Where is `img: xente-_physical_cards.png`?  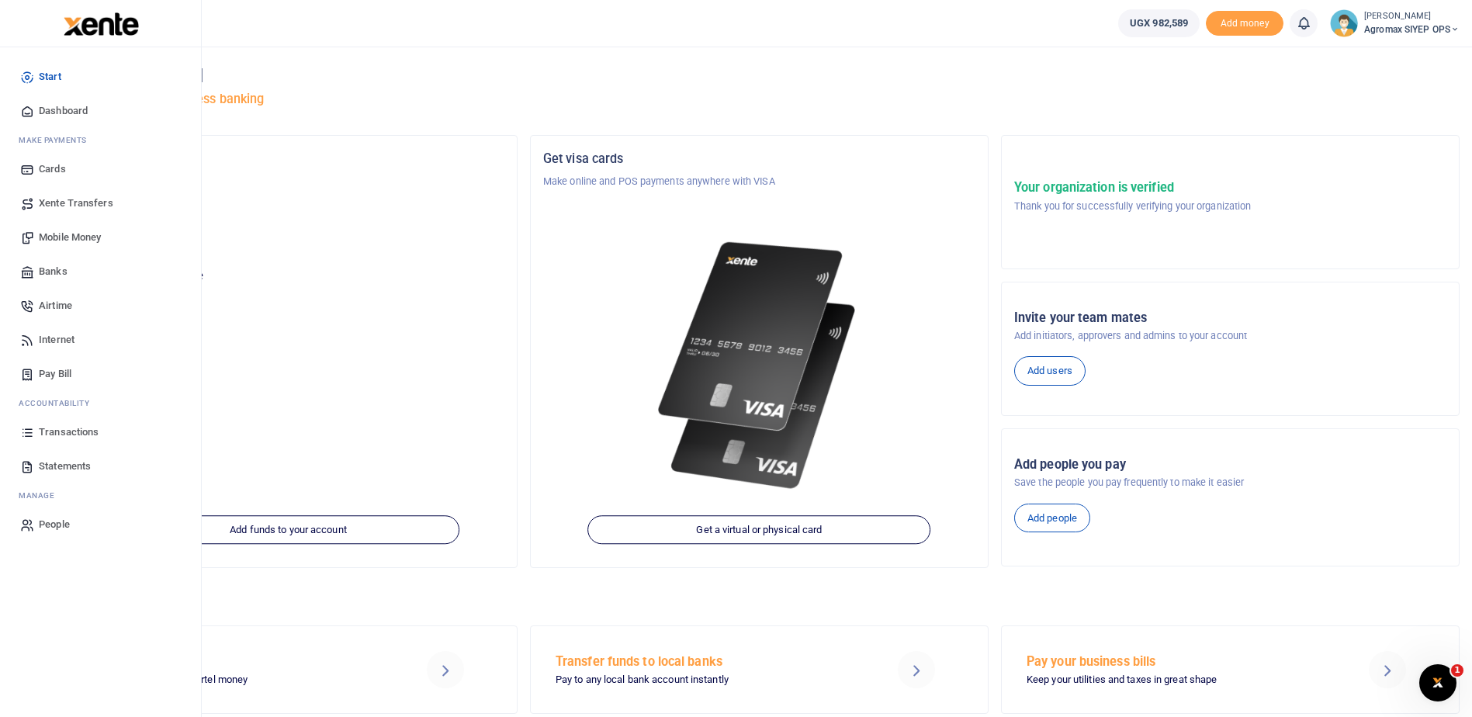 img: xente-_physical_cards.png is located at coordinates (759, 365).